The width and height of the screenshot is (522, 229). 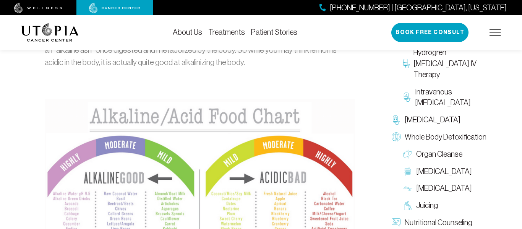 I want to click on a: About Us, so click(x=187, y=32).